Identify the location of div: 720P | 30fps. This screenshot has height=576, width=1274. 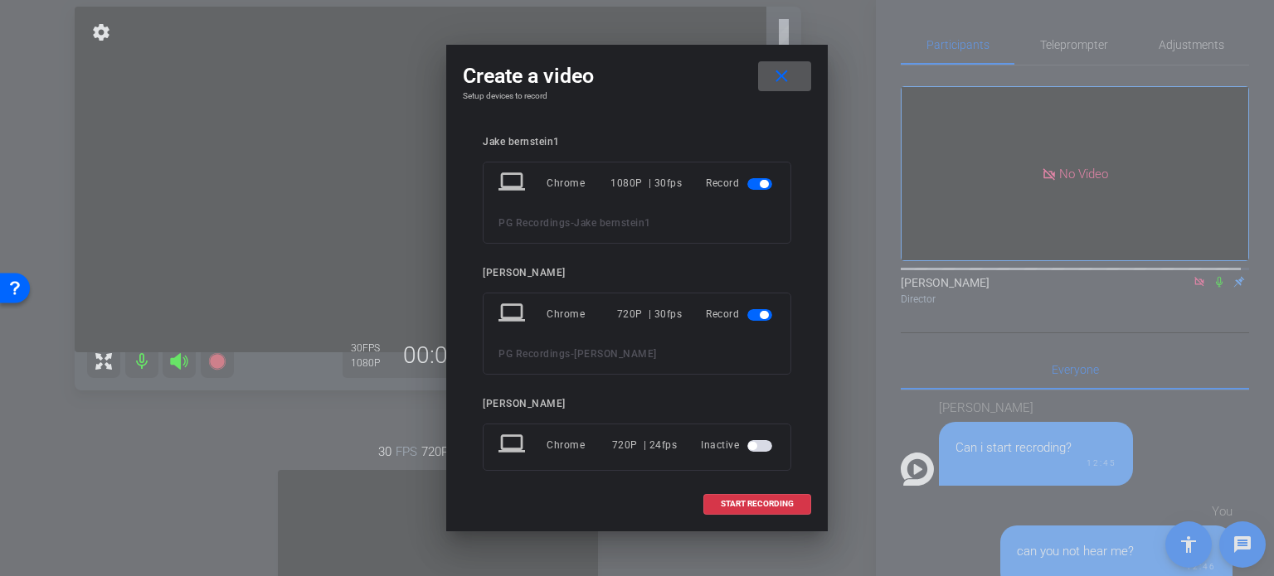
(649, 314).